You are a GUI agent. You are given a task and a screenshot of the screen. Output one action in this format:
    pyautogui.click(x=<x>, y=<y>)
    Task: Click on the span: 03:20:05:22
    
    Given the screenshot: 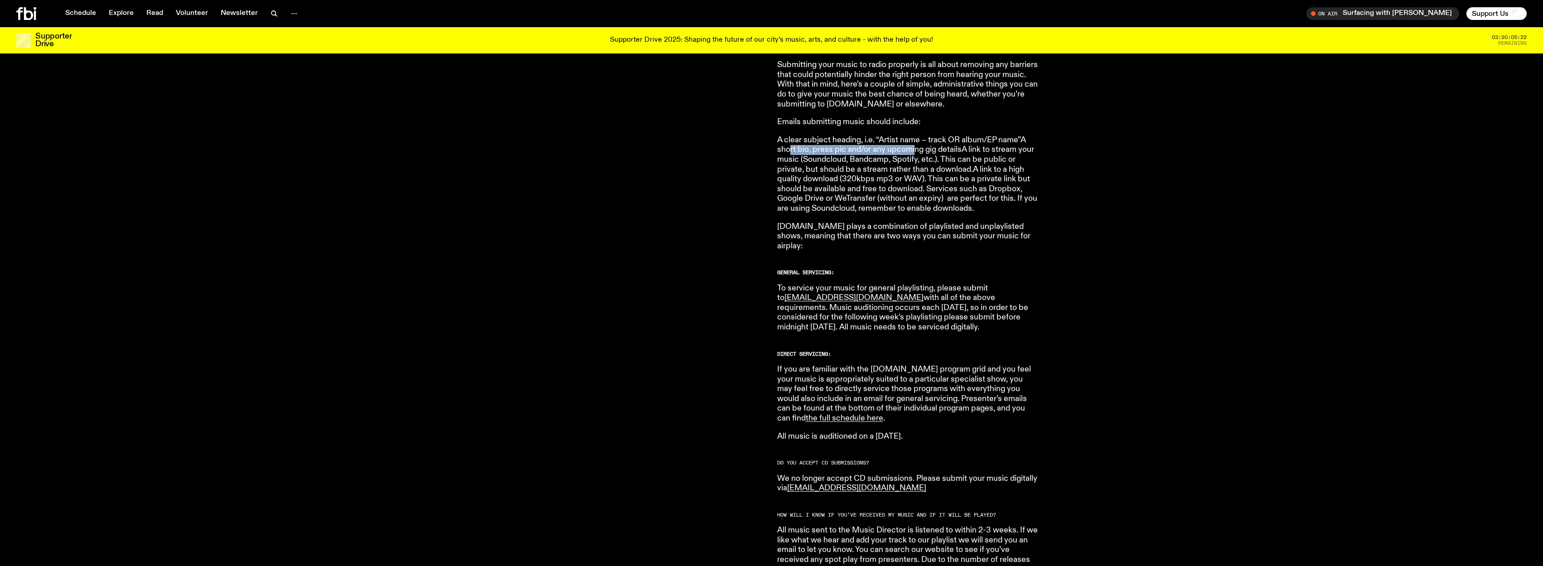 What is the action you would take?
    pyautogui.click(x=1509, y=37)
    